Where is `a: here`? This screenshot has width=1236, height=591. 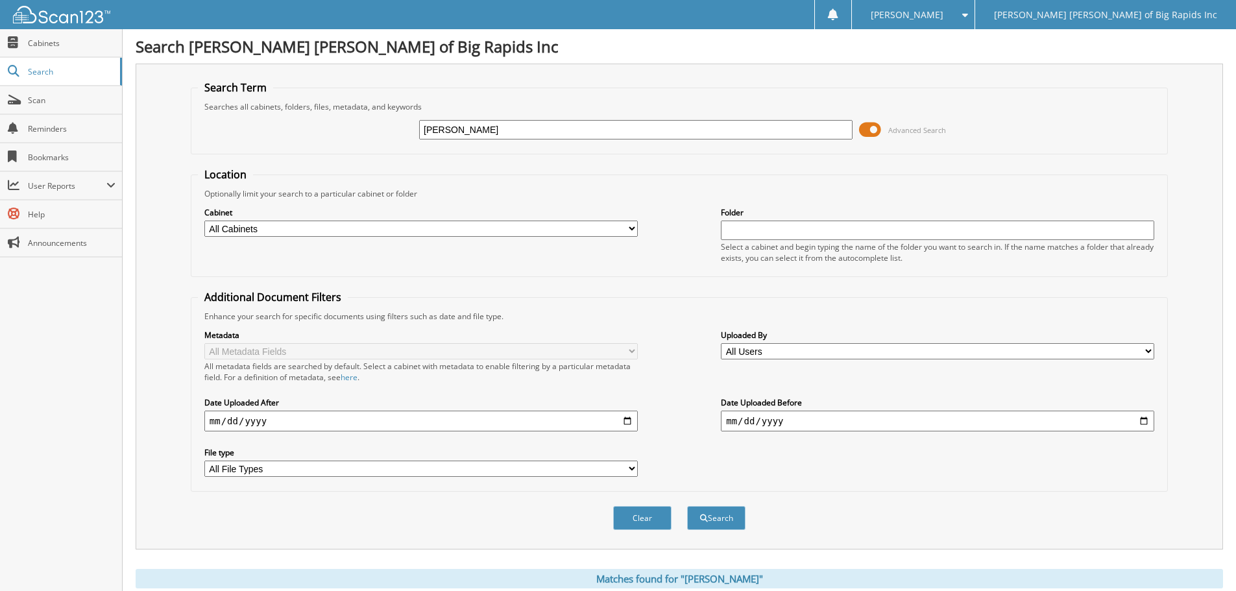
a: here is located at coordinates (349, 377).